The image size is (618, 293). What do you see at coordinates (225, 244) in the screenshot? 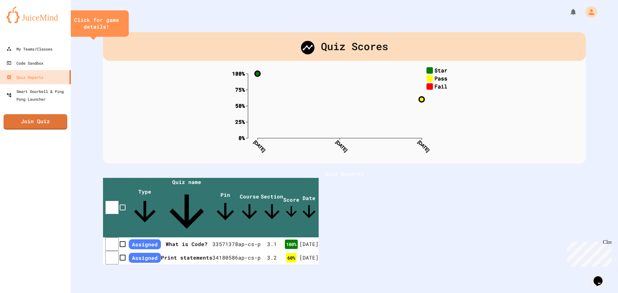
I see `td: 33571378` at bounding box center [225, 244].